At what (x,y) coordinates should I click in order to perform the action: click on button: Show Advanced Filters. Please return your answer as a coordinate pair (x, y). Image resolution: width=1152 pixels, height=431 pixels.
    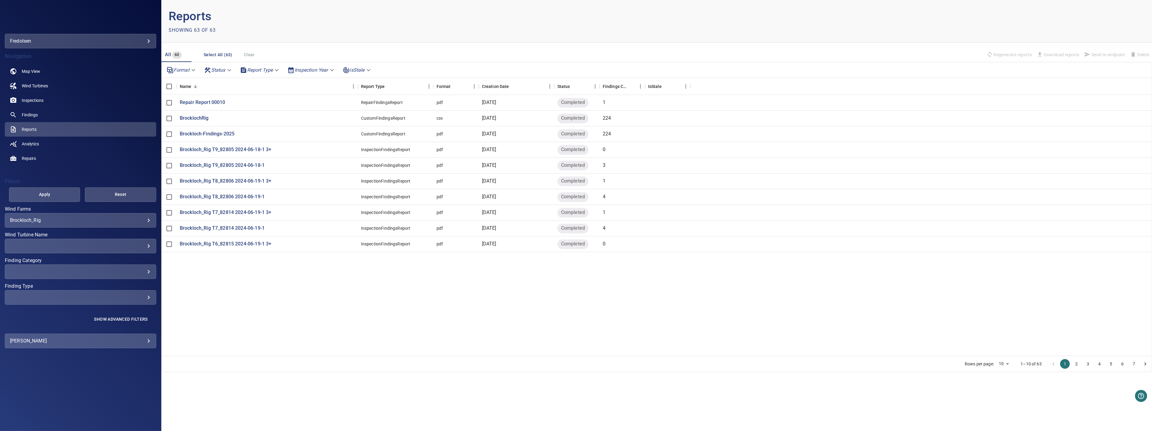
    Looking at the image, I should click on (121, 319).